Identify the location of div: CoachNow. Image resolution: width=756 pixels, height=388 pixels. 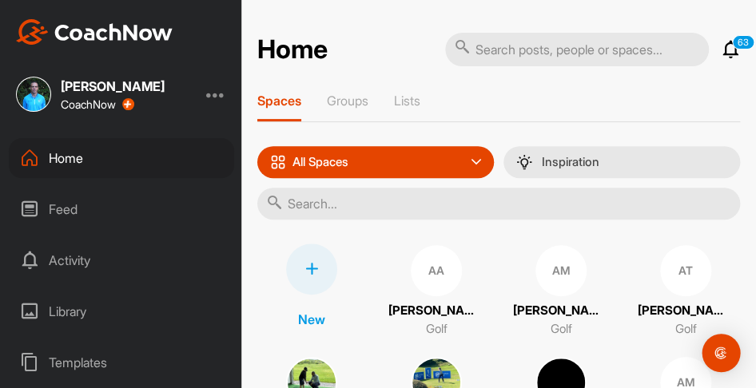
(97, 105).